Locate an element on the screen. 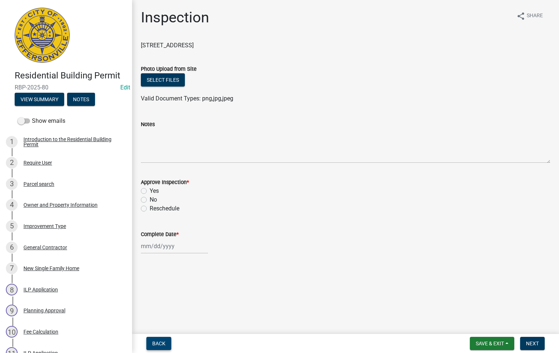  button: Notes is located at coordinates (81, 99).